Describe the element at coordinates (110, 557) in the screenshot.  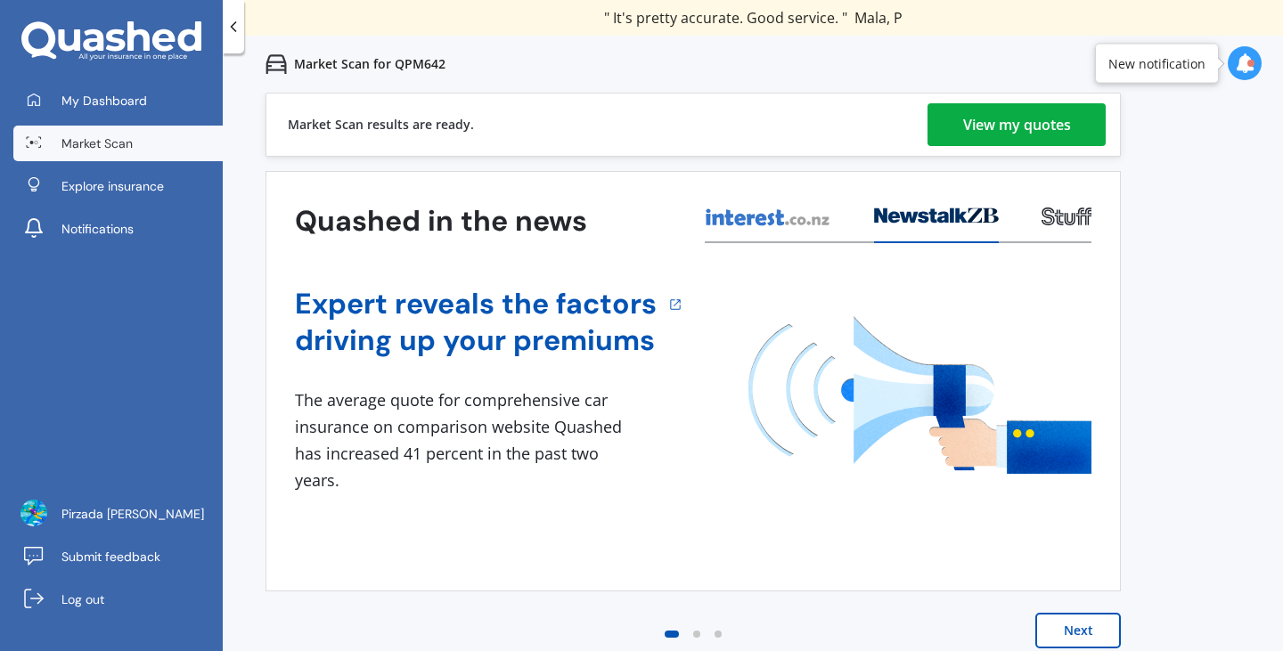
I see `span: Submit feedback` at that location.